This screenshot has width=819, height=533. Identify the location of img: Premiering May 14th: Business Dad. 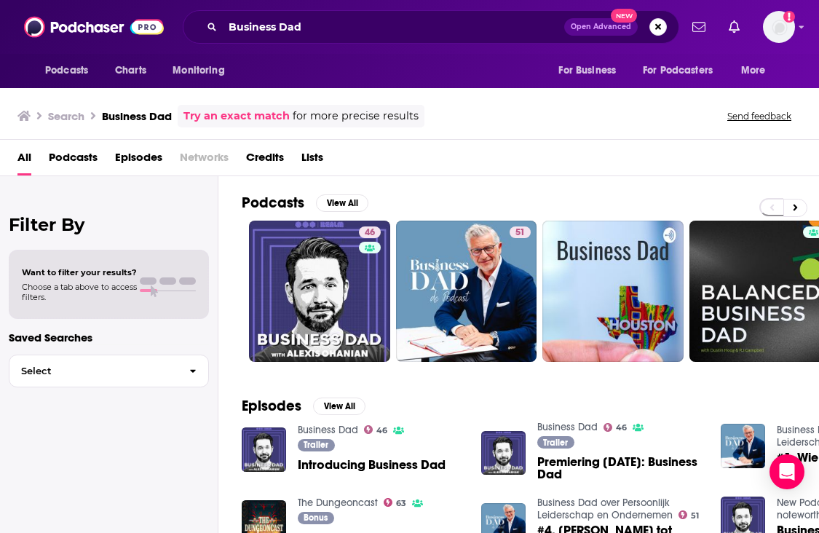
(503, 453).